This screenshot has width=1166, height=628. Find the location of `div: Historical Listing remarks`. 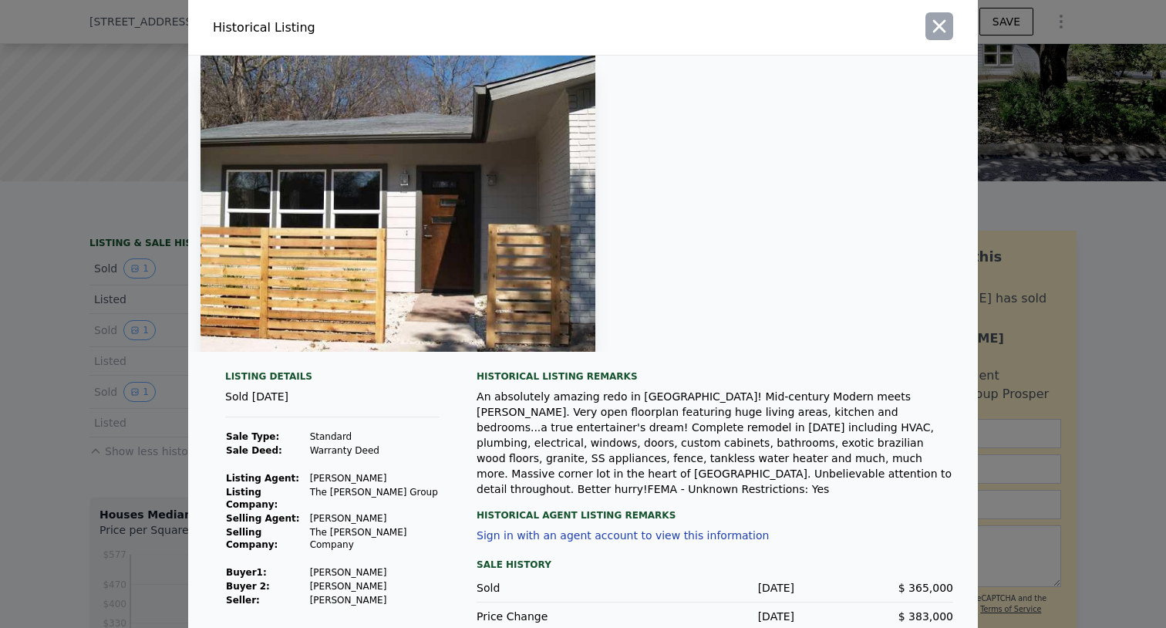

div: Historical Listing remarks is located at coordinates (715, 376).